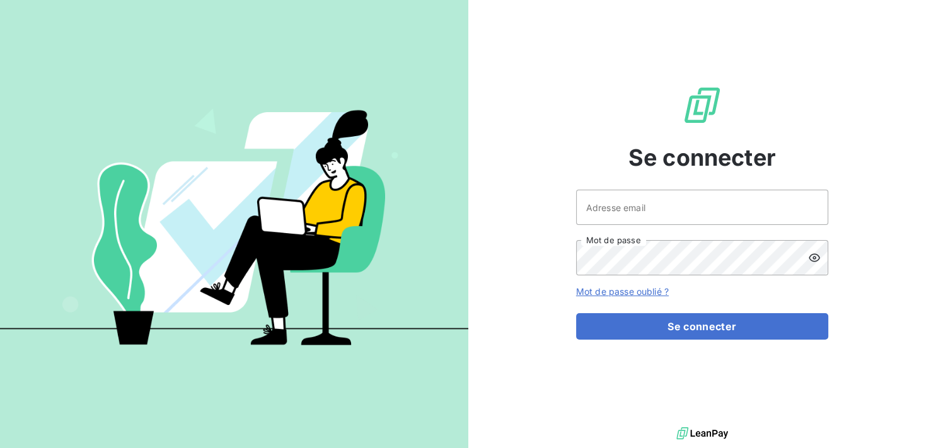 The image size is (936, 448). What do you see at coordinates (702, 105) in the screenshot?
I see `img: Logo LeanPay` at bounding box center [702, 105].